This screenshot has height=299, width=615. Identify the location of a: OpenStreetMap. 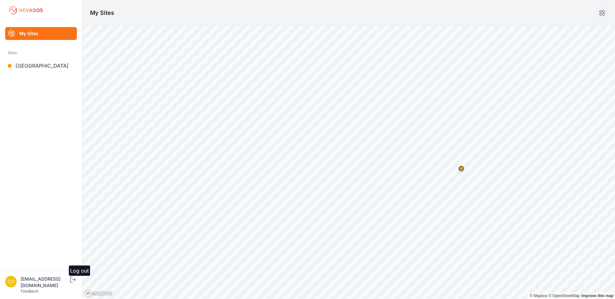
(564, 295).